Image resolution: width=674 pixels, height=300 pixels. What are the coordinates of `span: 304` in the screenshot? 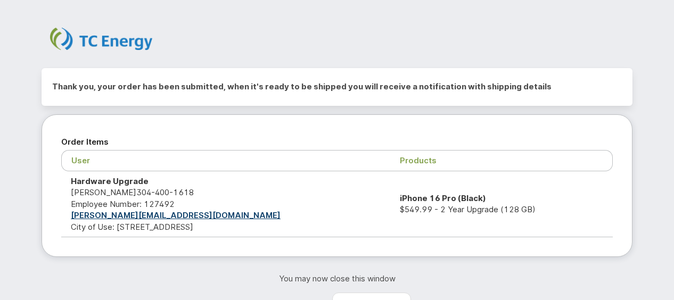 It's located at (165, 192).